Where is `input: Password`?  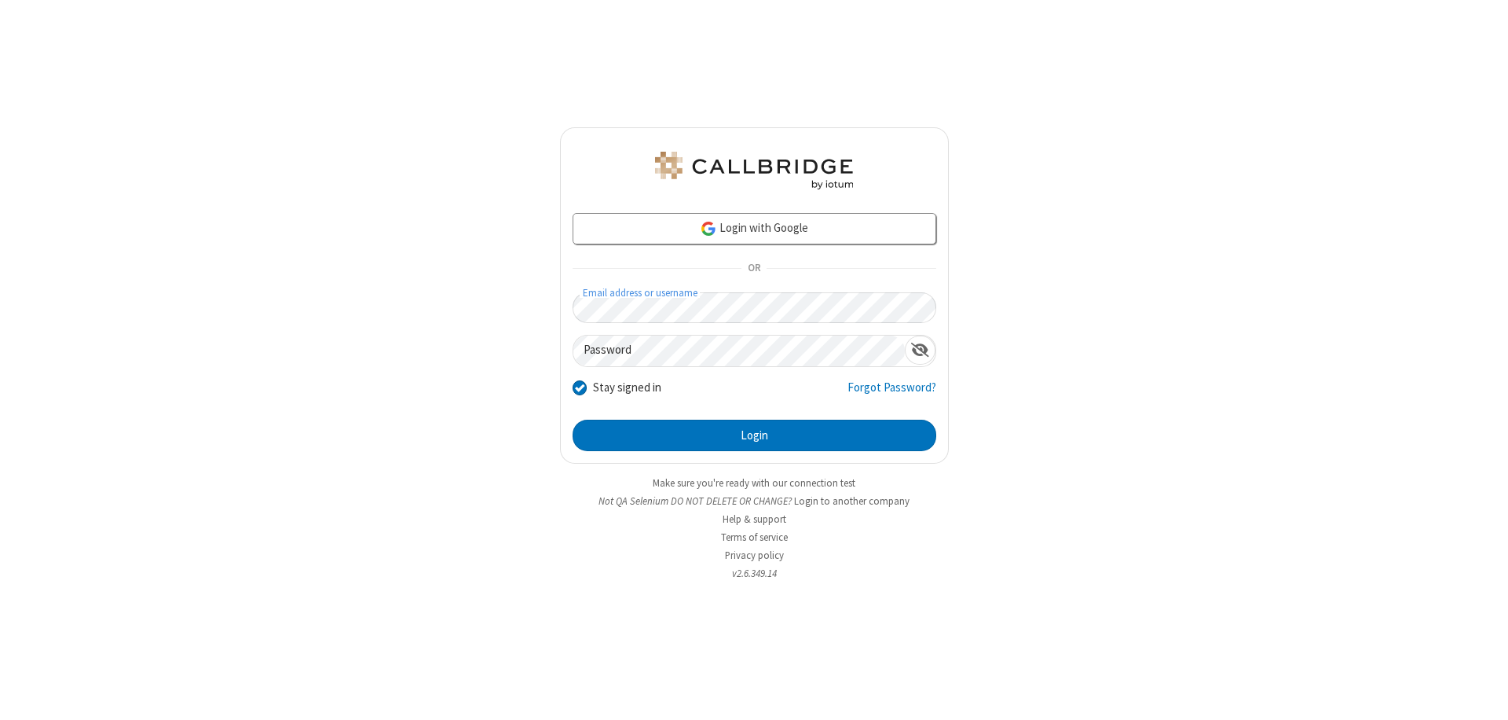
input: Password is located at coordinates (739, 350).